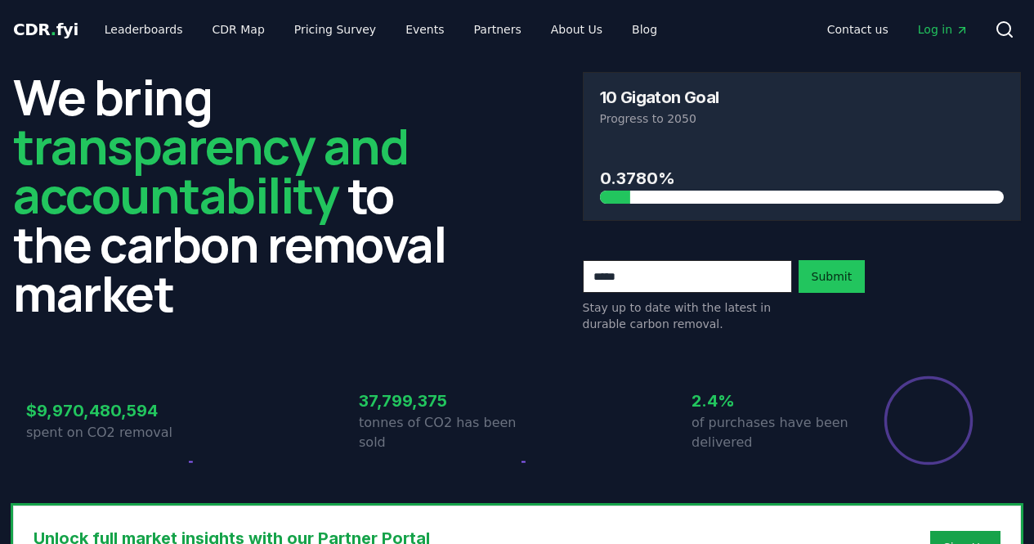 This screenshot has height=544, width=1034. Describe the element at coordinates (832, 276) in the screenshot. I see `button: Submit` at that location.